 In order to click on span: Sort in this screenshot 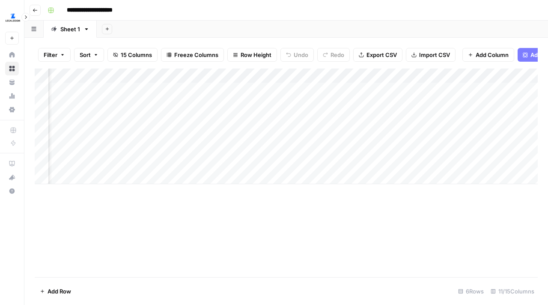, I will do `click(85, 55)`.